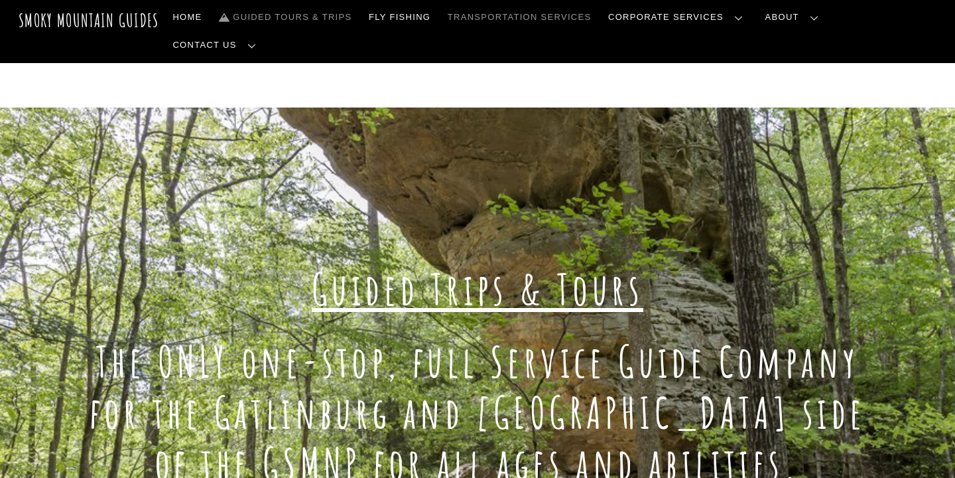 The image size is (955, 478). What do you see at coordinates (89, 20) in the screenshot?
I see `span: Smoky Mountain Guides` at bounding box center [89, 20].